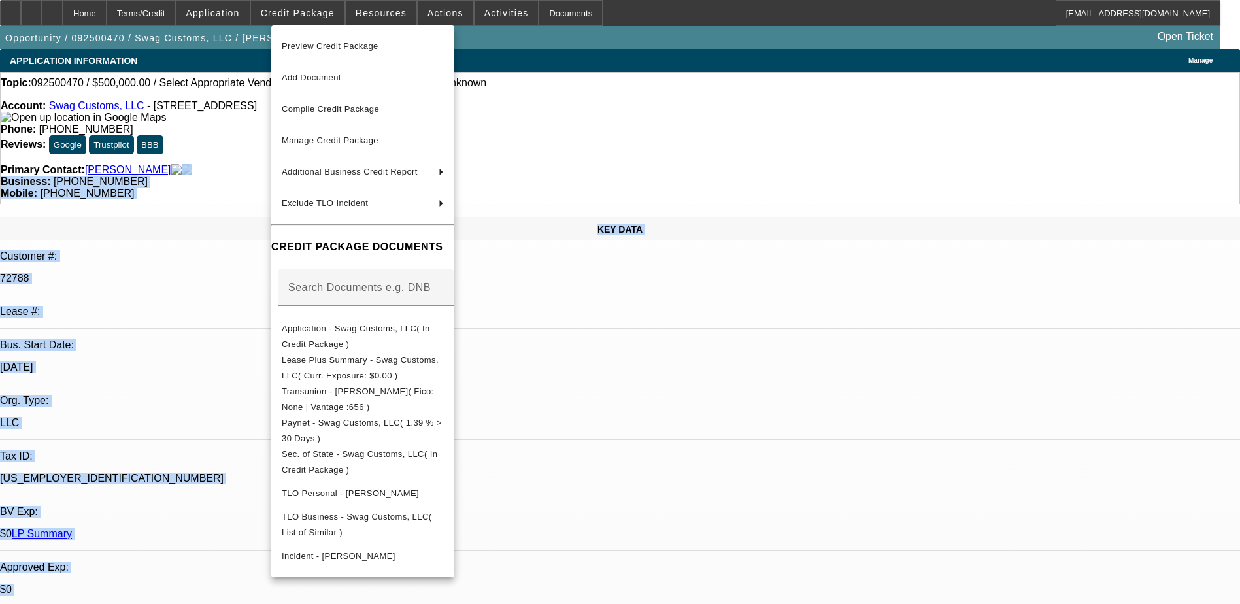 The image size is (1240, 604). Describe the element at coordinates (363, 556) in the screenshot. I see `button: Incident - Morrison, Lee` at that location.